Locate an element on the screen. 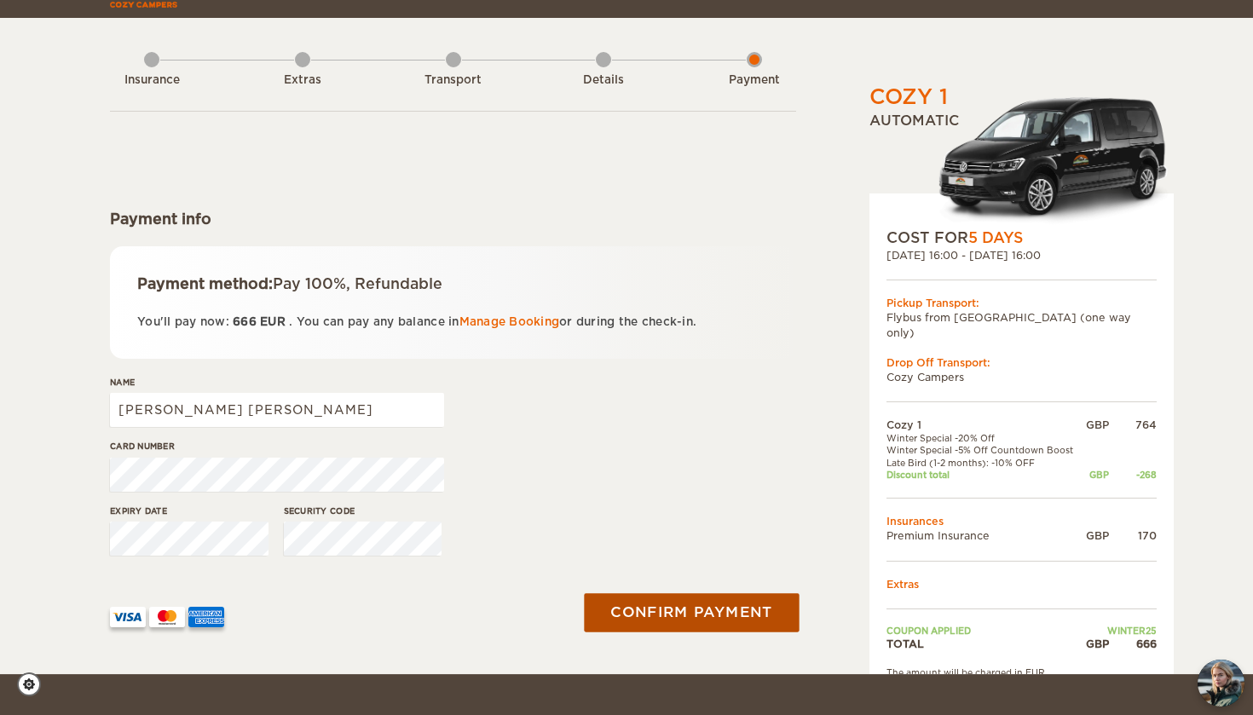  a: Cookie settings is located at coordinates (34, 685).